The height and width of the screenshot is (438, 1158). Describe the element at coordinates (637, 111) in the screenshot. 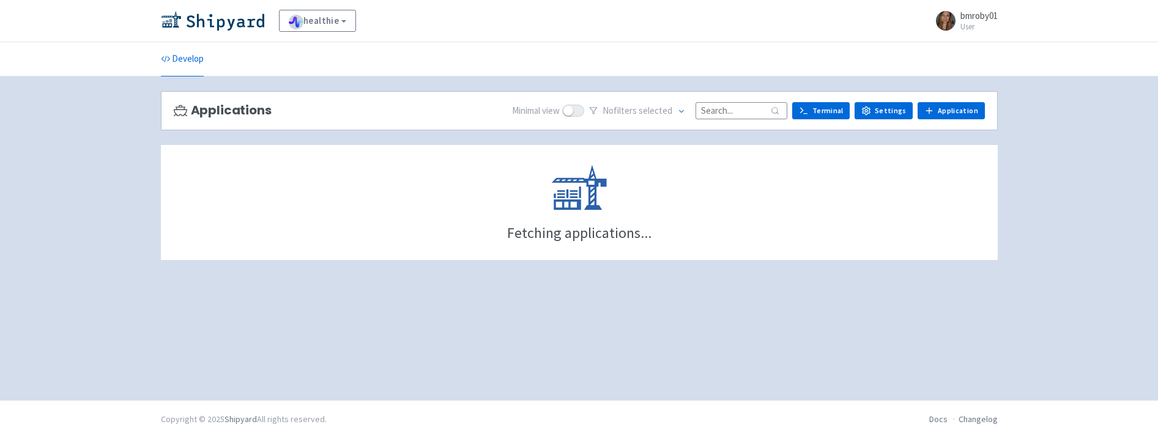

I see `span: No filter s` at that location.